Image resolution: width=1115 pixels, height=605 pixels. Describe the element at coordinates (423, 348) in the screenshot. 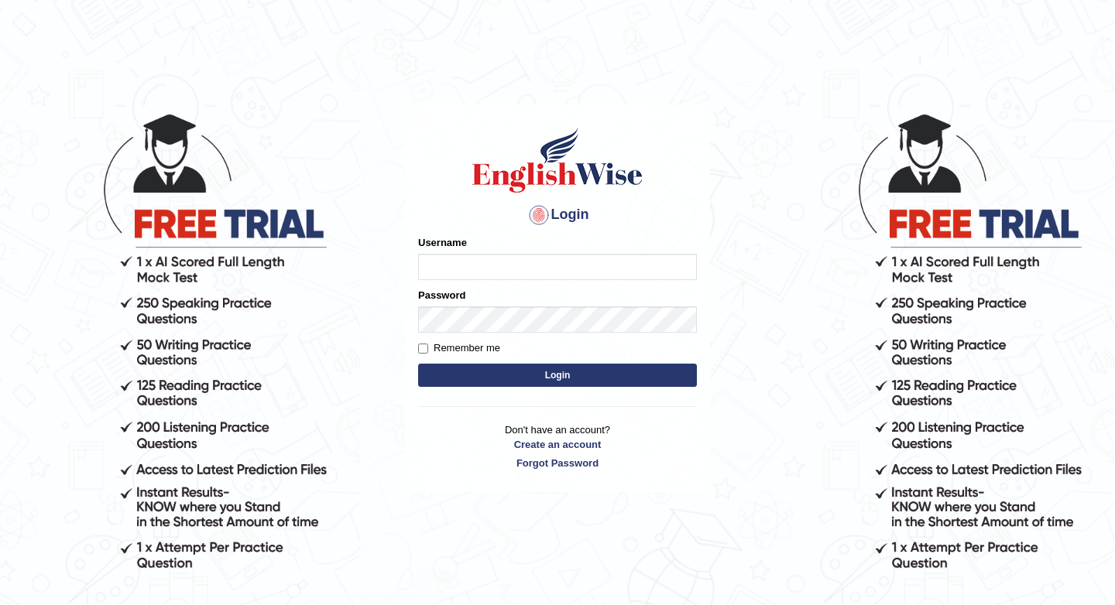

I see `input: Remember me` at that location.